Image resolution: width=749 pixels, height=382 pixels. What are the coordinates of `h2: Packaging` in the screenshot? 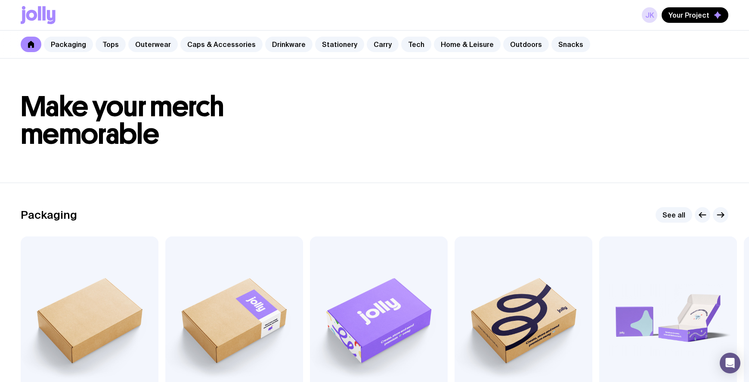 It's located at (49, 215).